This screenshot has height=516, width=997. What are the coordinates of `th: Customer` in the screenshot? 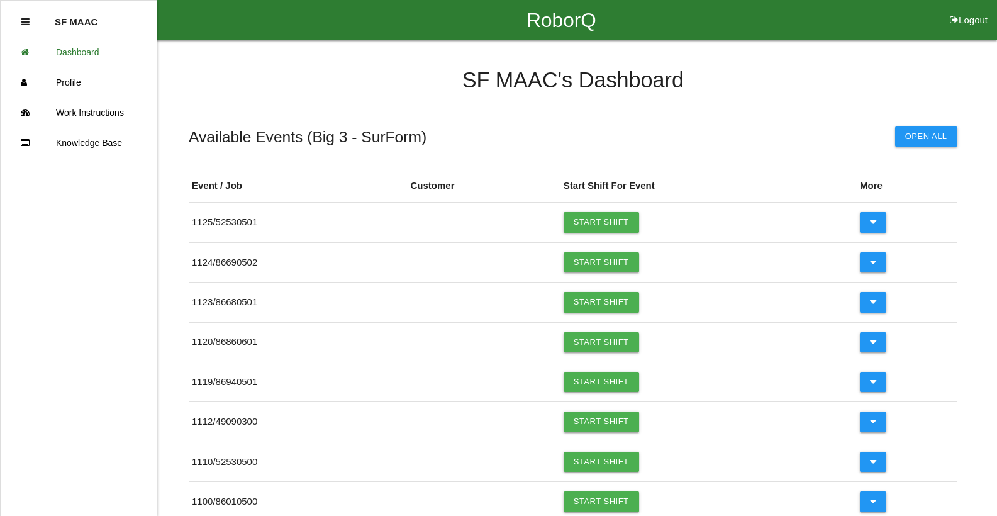 It's located at (483, 186).